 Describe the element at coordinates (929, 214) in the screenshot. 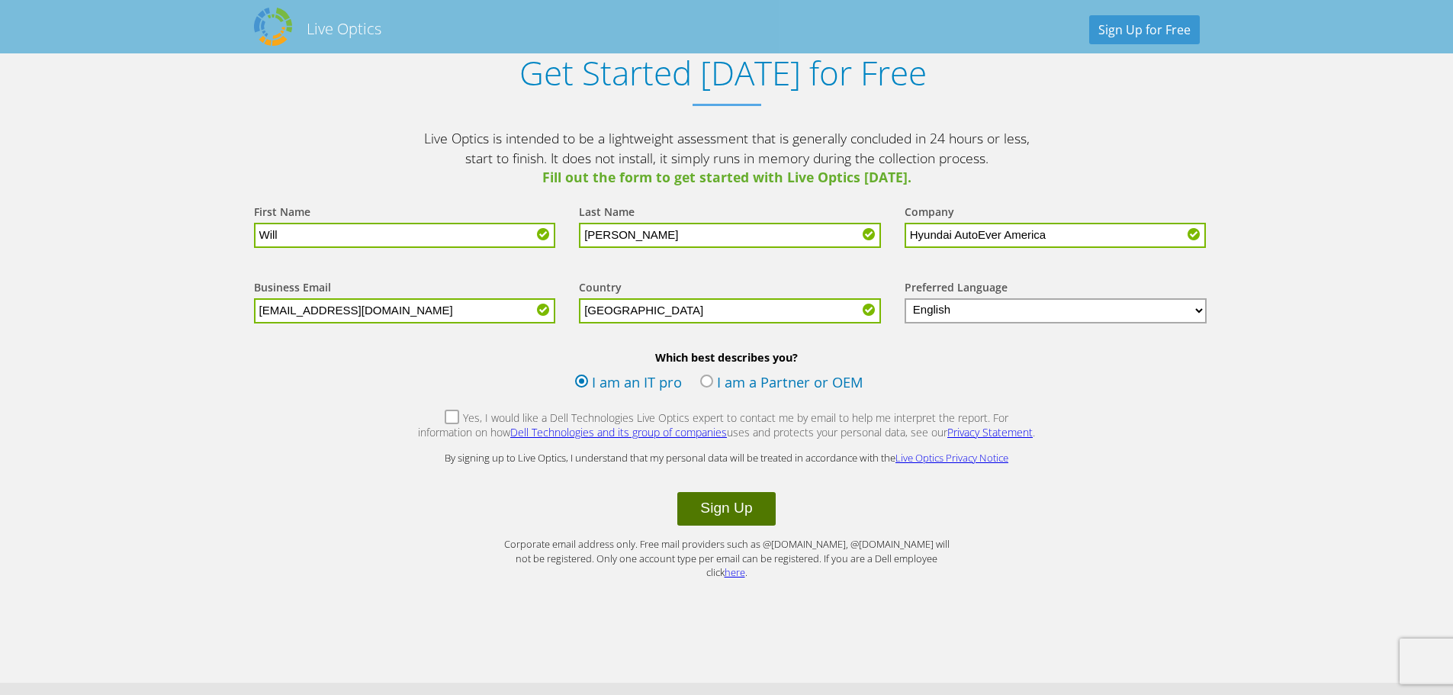

I see `label: Company` at that location.